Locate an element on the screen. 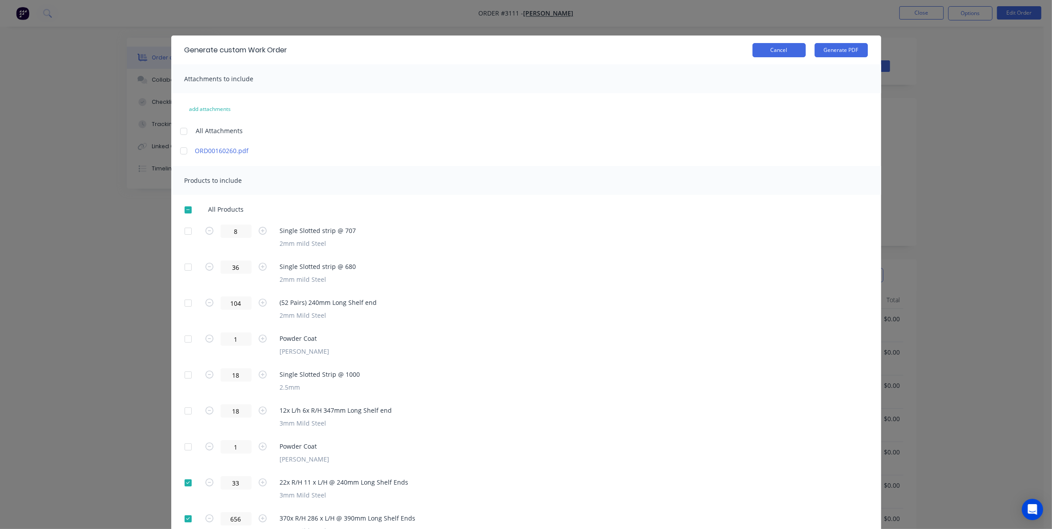 This screenshot has height=529, width=1052. span: 22x R/H 11 x L/H @ 240mm Long Shelf Ends is located at coordinates (344, 482).